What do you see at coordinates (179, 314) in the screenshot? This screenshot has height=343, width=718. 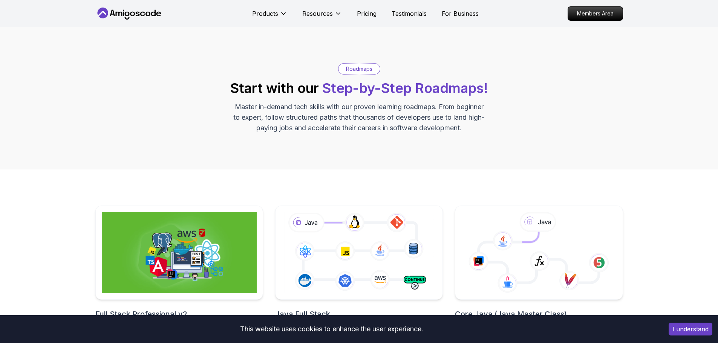 I see `h2: Full Stack Professional v2` at bounding box center [179, 314].